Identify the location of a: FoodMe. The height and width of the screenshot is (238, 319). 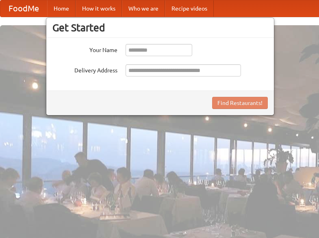
(24, 9).